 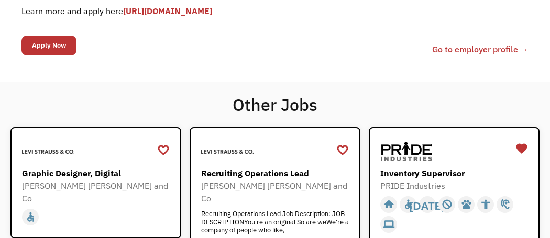 What do you see at coordinates (49, 46) in the screenshot?
I see `input: Apply Now` at bounding box center [49, 46].